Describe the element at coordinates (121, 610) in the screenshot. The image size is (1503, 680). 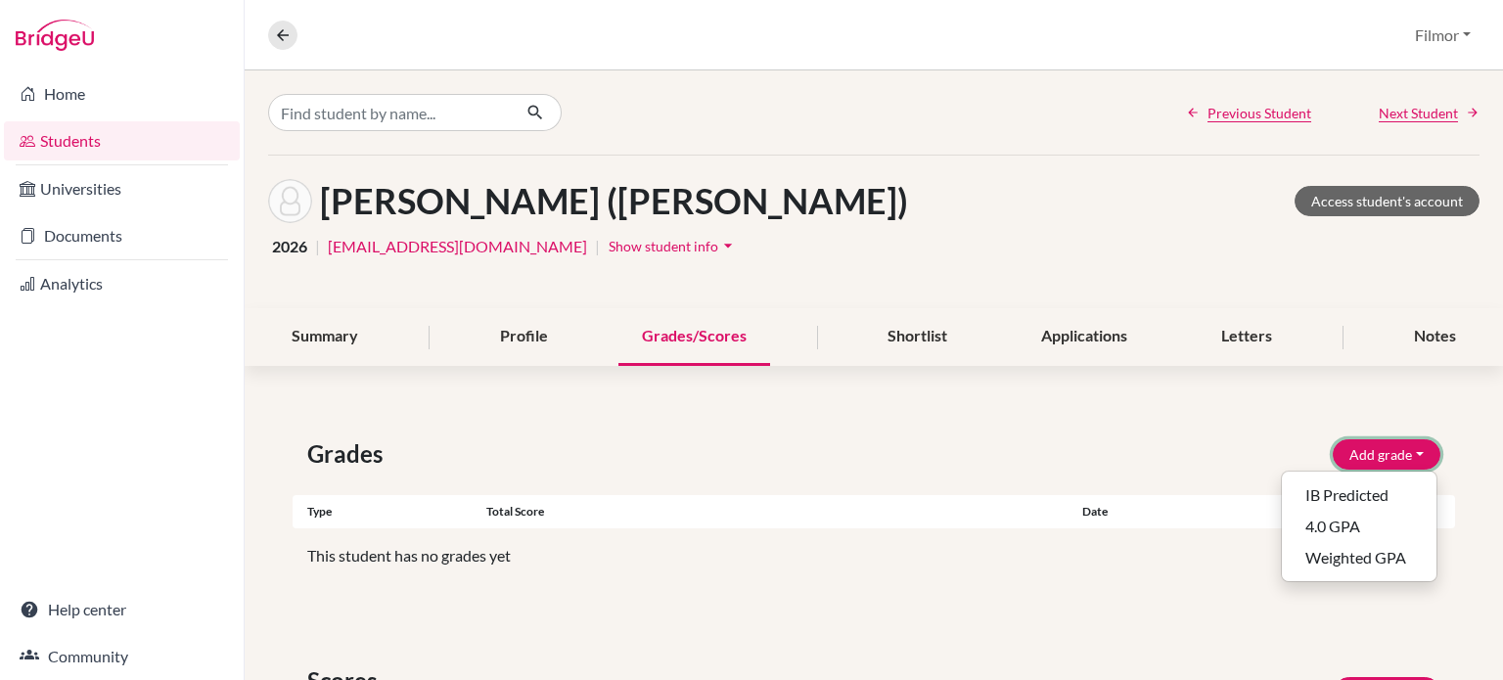
I see `a: Help center` at that location.